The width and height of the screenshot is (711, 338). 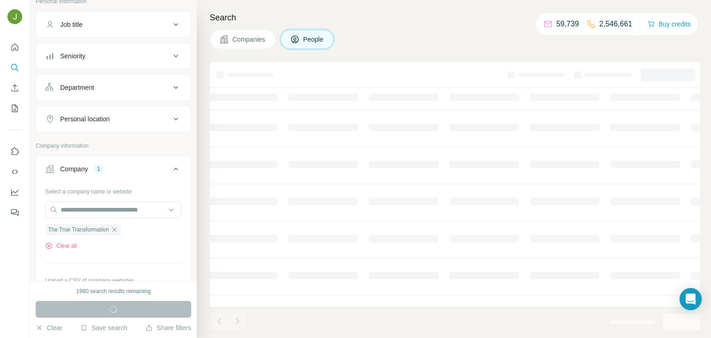 What do you see at coordinates (113, 171) in the screenshot?
I see `button: Company1` at bounding box center [113, 171].